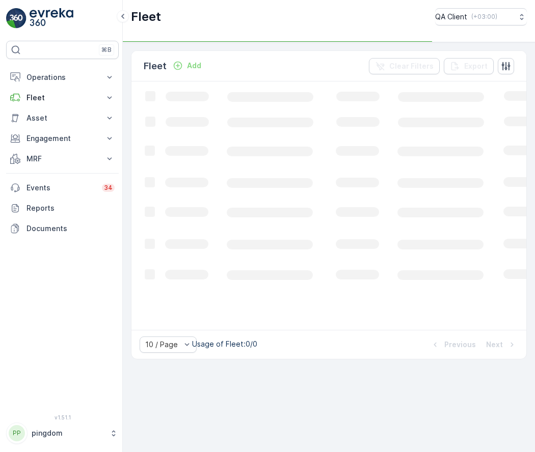 The width and height of the screenshot is (535, 452). I want to click on p: ( +03:00 ), so click(484, 17).